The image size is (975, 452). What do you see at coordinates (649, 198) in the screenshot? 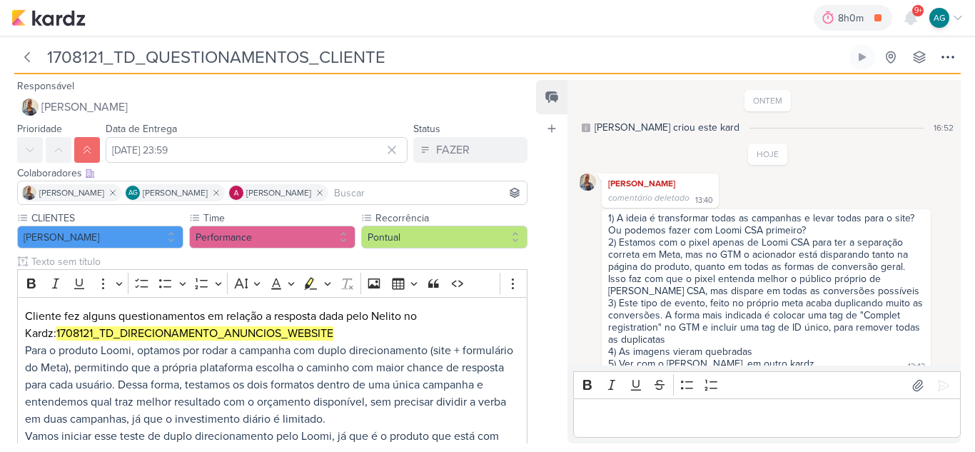
I see `span: comentário deletado` at bounding box center [649, 198].